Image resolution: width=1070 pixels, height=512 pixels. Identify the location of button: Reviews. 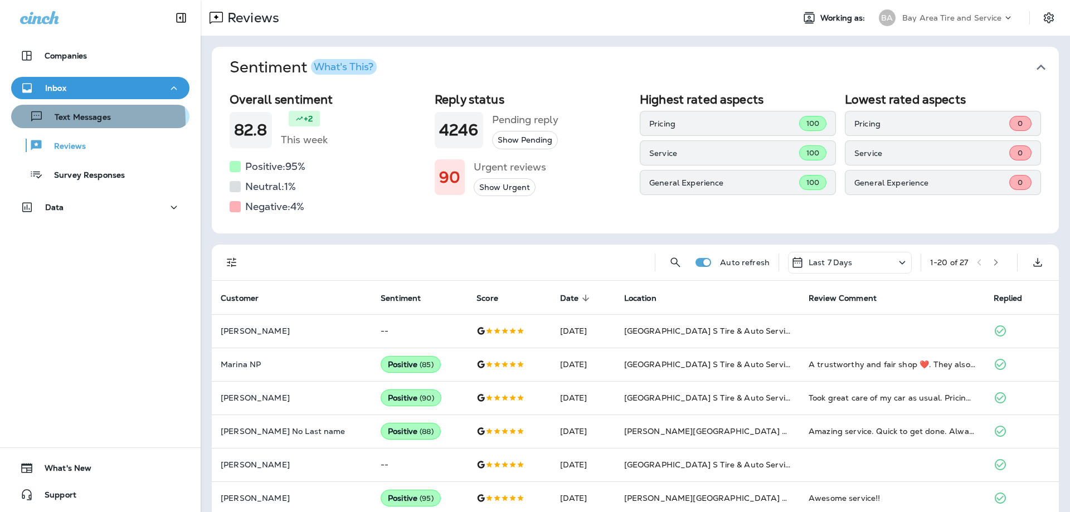
(100, 145).